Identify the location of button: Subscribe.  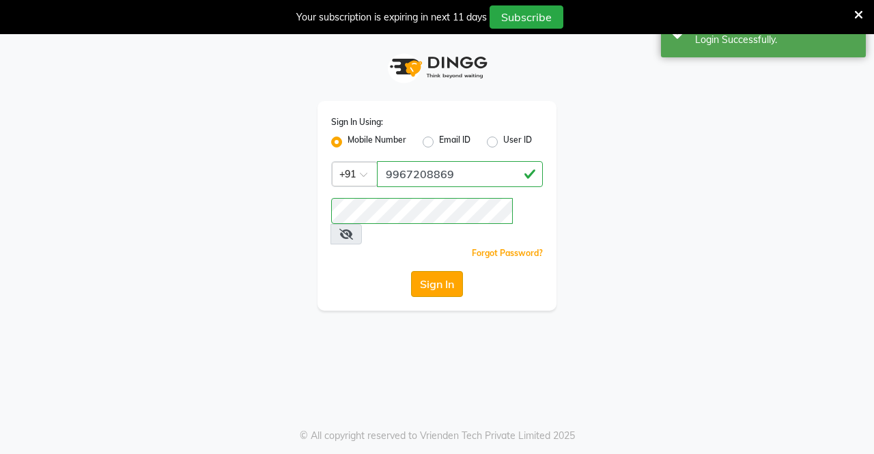
(526, 17).